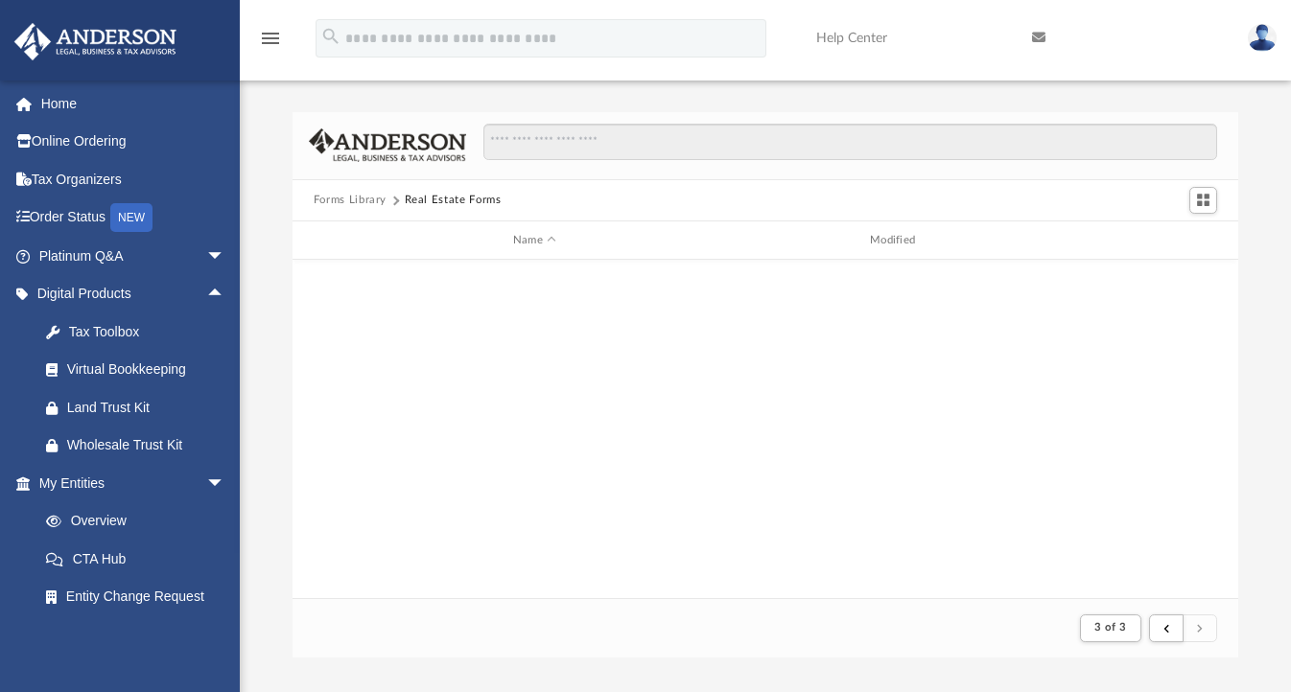  Describe the element at coordinates (896, 241) in the screenshot. I see `div: Modified` at that location.